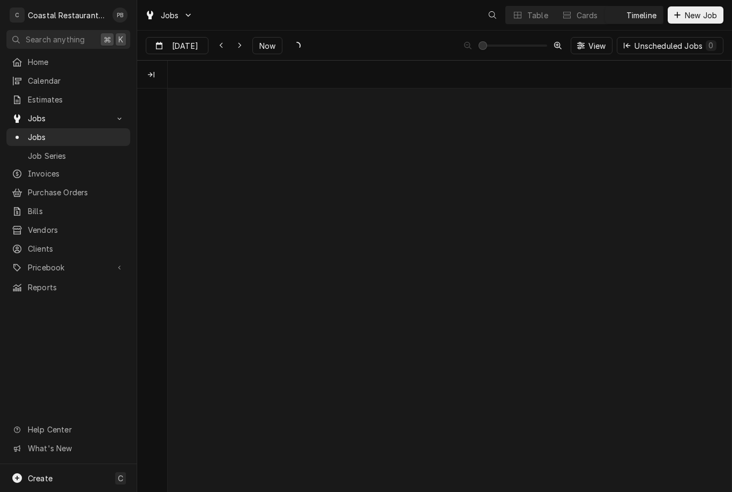 The height and width of the screenshot is (492, 732). I want to click on button: View, so click(592, 46).